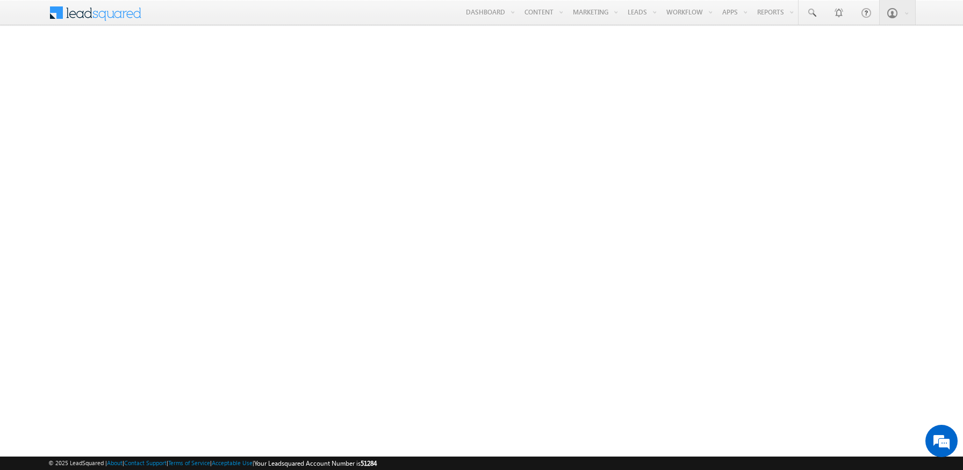 This screenshot has height=470, width=963. I want to click on span: 51284, so click(369, 463).